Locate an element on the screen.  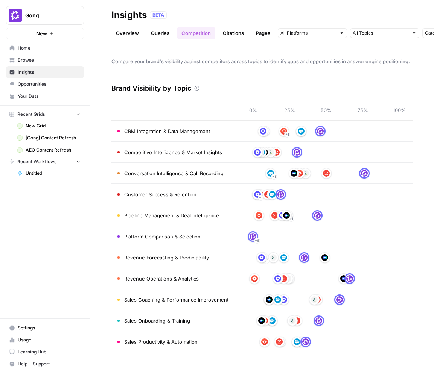
span: Revenue Forecasting & Predictability is located at coordinates (166, 258).